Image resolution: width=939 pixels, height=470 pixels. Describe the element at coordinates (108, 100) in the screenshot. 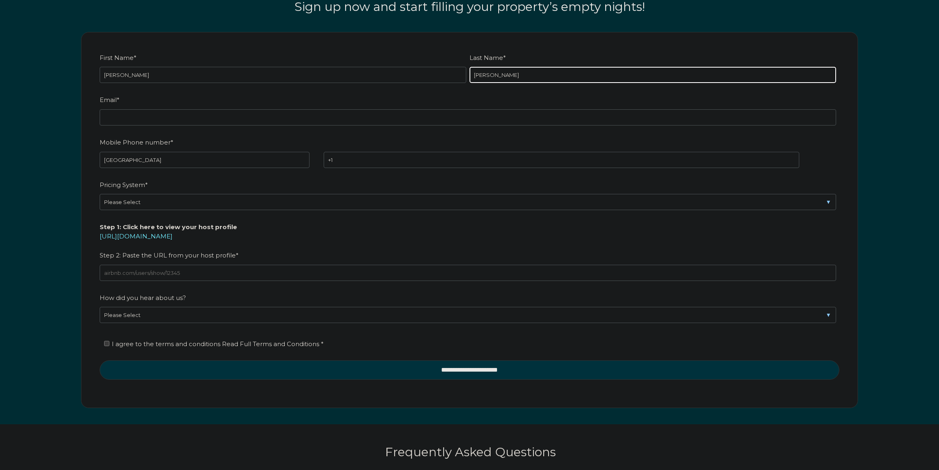

I see `span: Email` at that location.